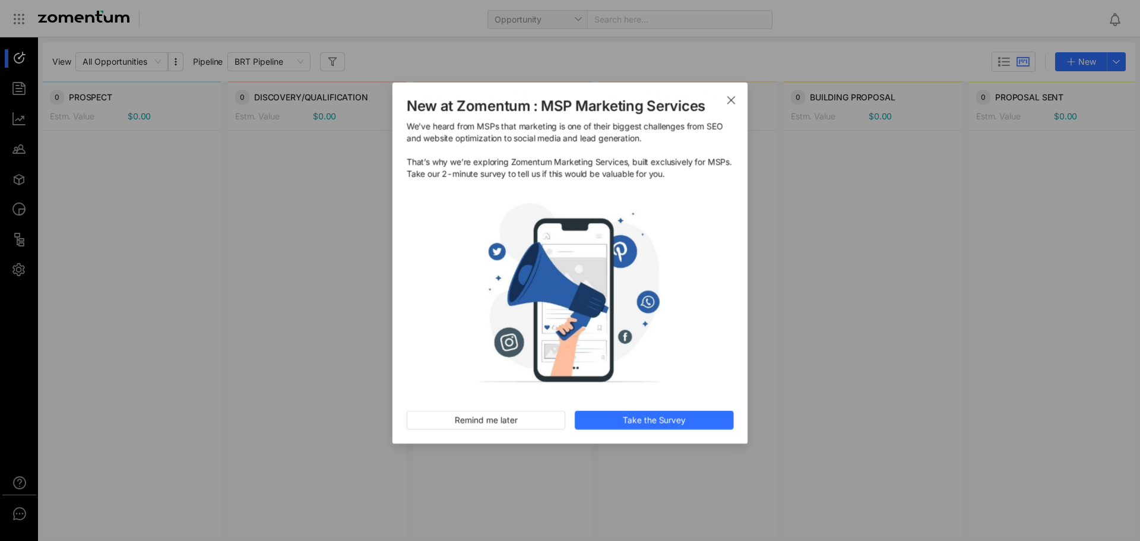  I want to click on button: Remind me later, so click(486, 421).